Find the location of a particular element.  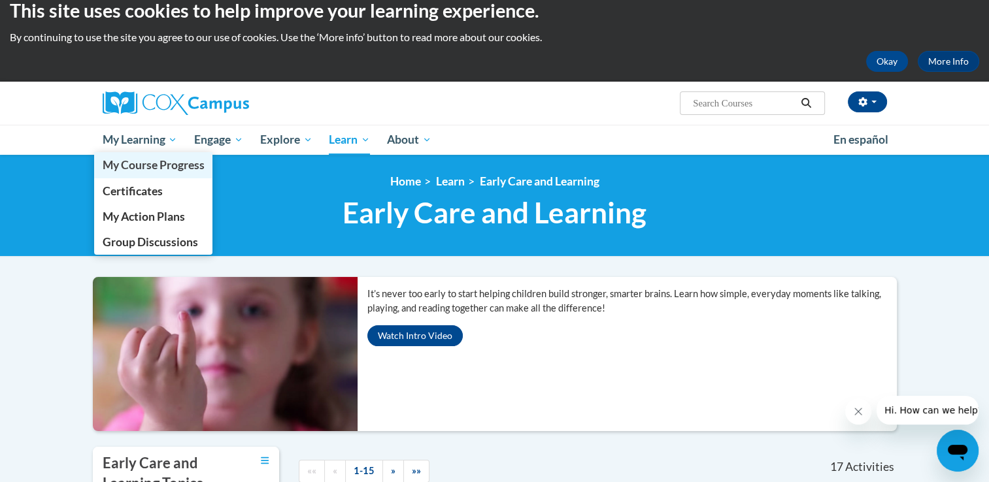

a: Certificates is located at coordinates (154, 191).